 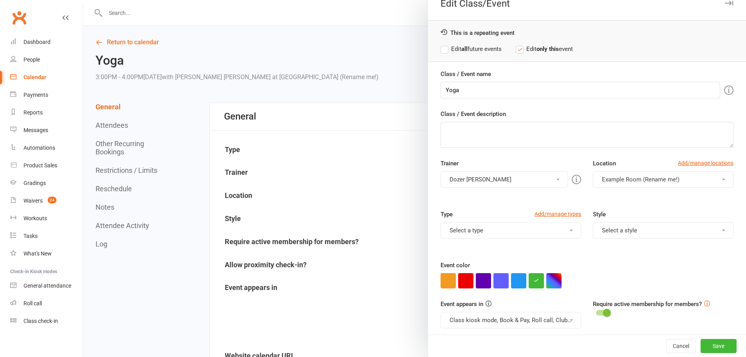 What do you see at coordinates (511, 320) in the screenshot?
I see `button: Class kiosk mode, Book & Pay, Roll call, Clubworx website calendar and Mobile app` at bounding box center [511, 320].